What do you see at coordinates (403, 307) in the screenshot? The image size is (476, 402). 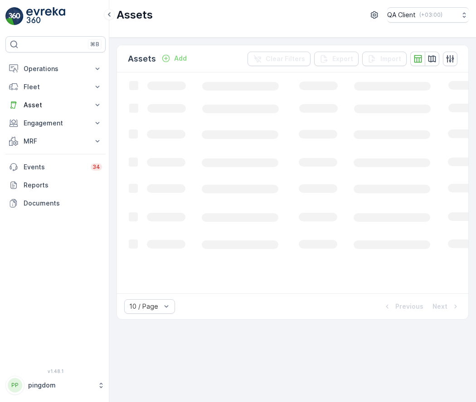 I see `button: Previous` at bounding box center [403, 307].